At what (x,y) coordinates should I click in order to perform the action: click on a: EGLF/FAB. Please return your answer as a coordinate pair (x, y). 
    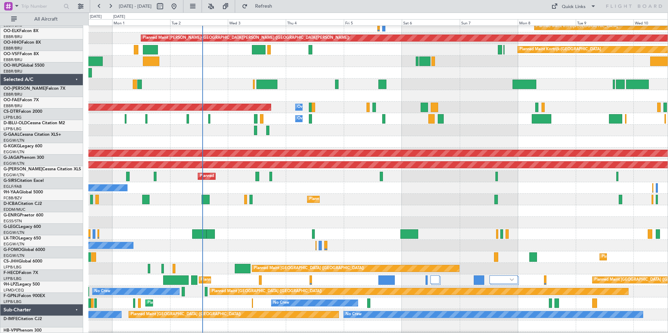
    Looking at the image, I should click on (13, 186).